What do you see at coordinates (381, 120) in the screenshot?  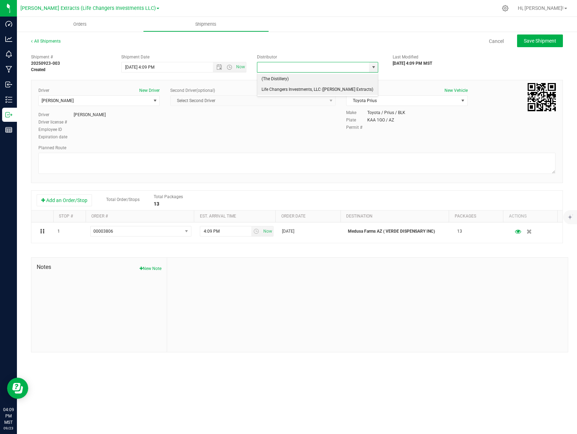 I see `div: KAA 1GO / AZ` at bounding box center [381, 120].